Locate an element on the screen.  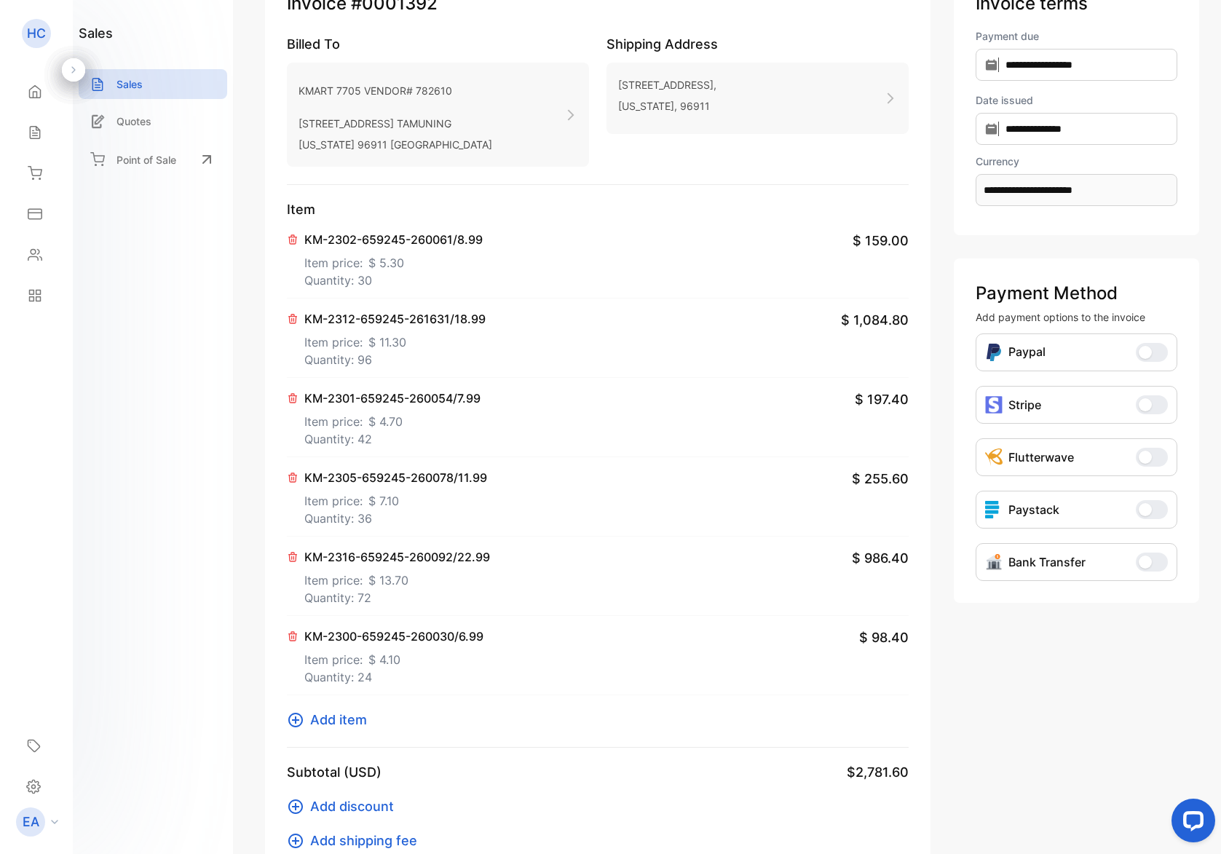
label: Payment due is located at coordinates (1076, 36).